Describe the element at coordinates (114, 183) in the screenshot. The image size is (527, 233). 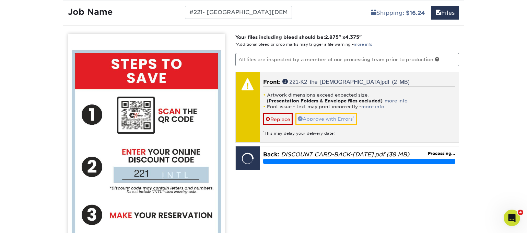
I see `button: Help` at that location.